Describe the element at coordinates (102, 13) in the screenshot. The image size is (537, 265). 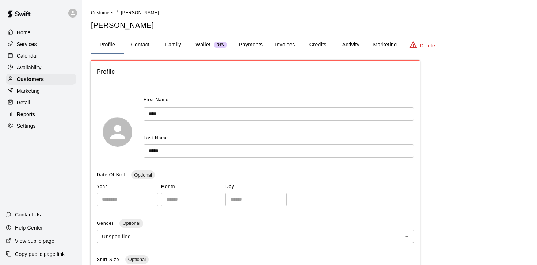
I see `span: Customers` at that location.